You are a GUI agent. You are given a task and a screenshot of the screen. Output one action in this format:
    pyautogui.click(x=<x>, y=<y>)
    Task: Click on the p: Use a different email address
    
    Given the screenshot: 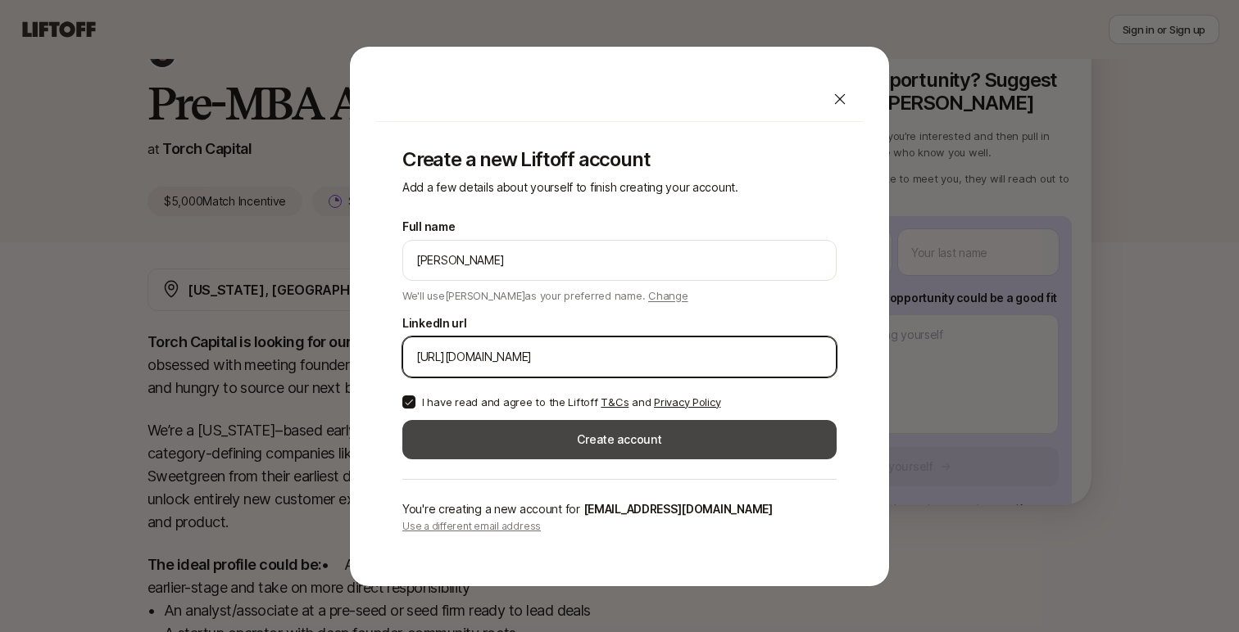 What is the action you would take?
    pyautogui.click(x=619, y=527)
    